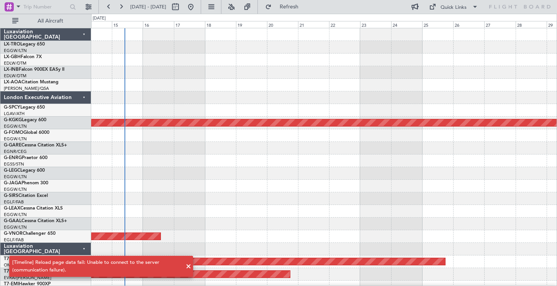  I want to click on span: G-FOMO, so click(13, 133).